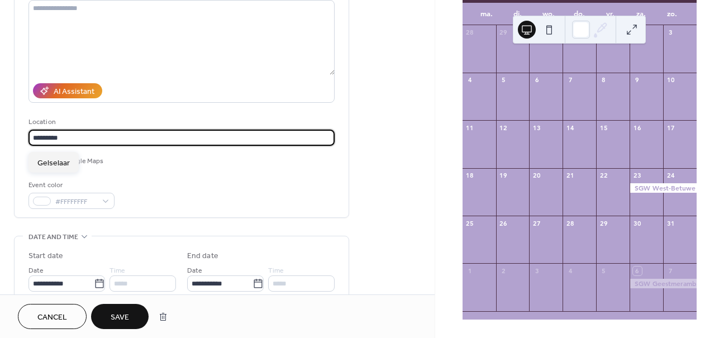  I want to click on div: di., so click(517, 14).